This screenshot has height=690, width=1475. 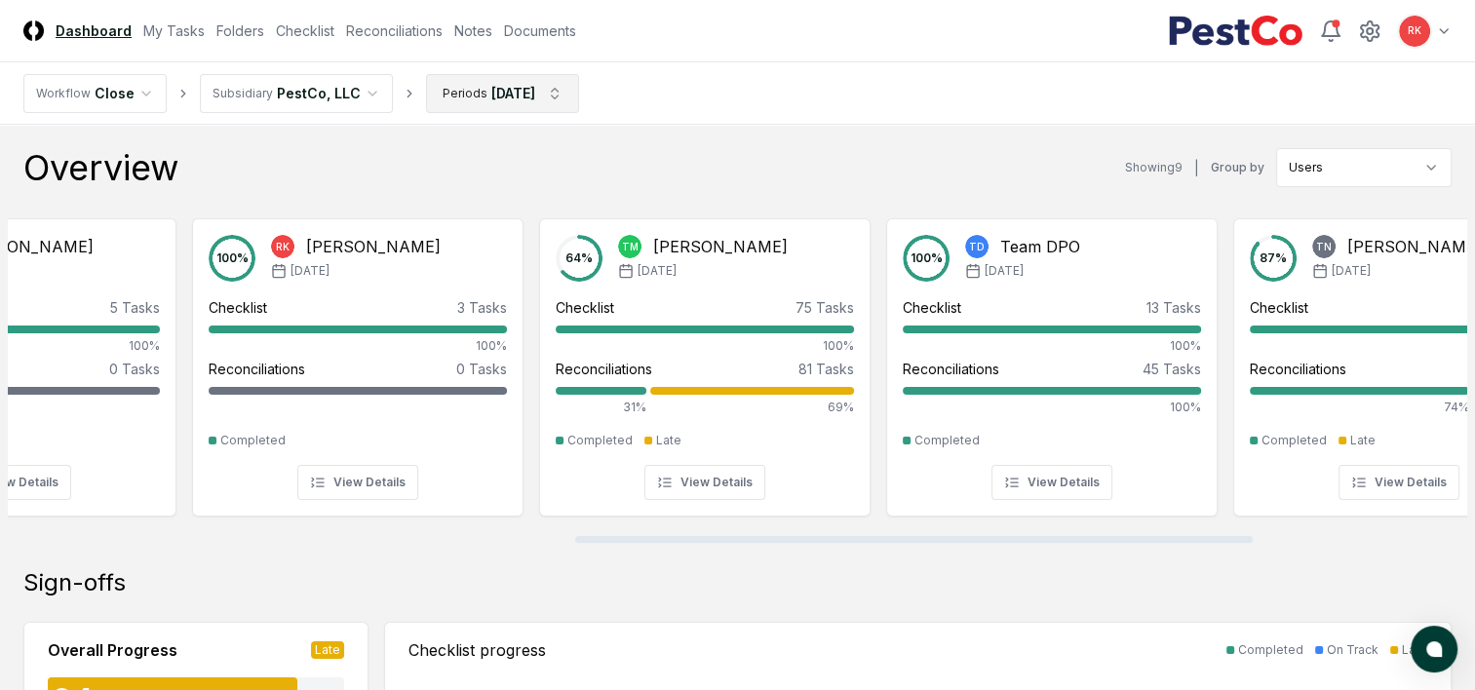 What do you see at coordinates (601, 408) in the screenshot?
I see `div: 31%` at bounding box center [601, 408].